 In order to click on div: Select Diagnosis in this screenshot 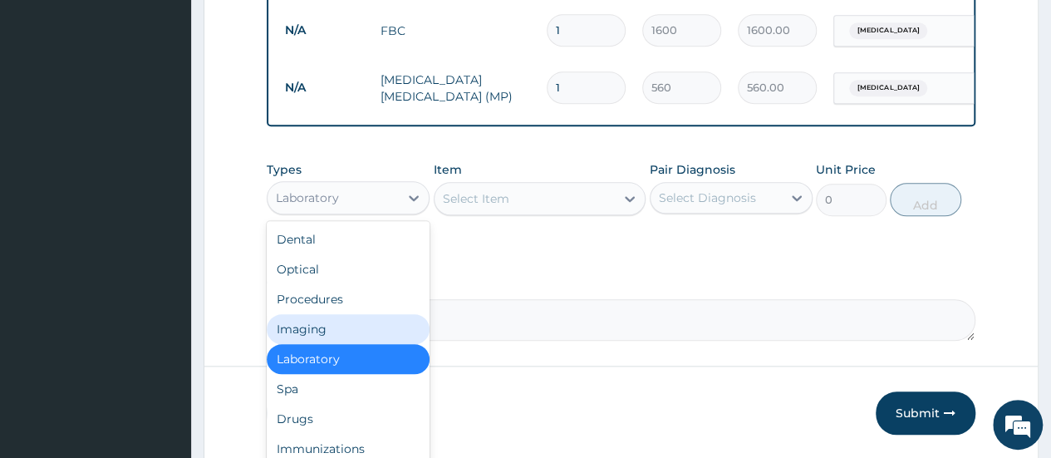, I will do `click(707, 198)`.